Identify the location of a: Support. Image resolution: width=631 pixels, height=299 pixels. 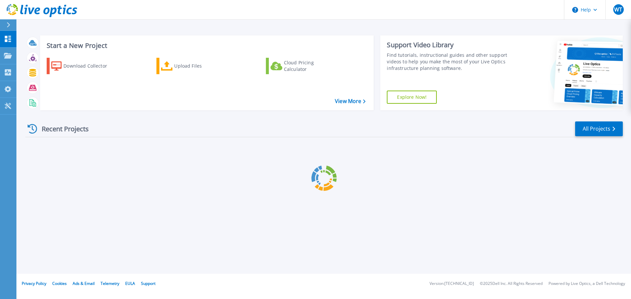
(148, 283).